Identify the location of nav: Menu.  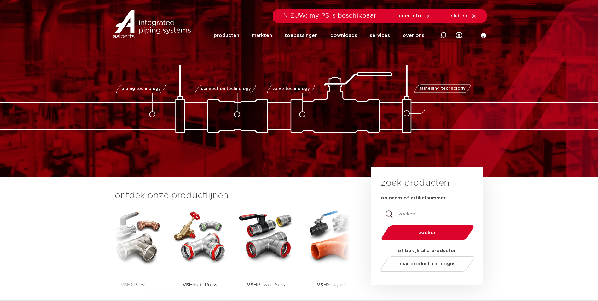
(319, 35).